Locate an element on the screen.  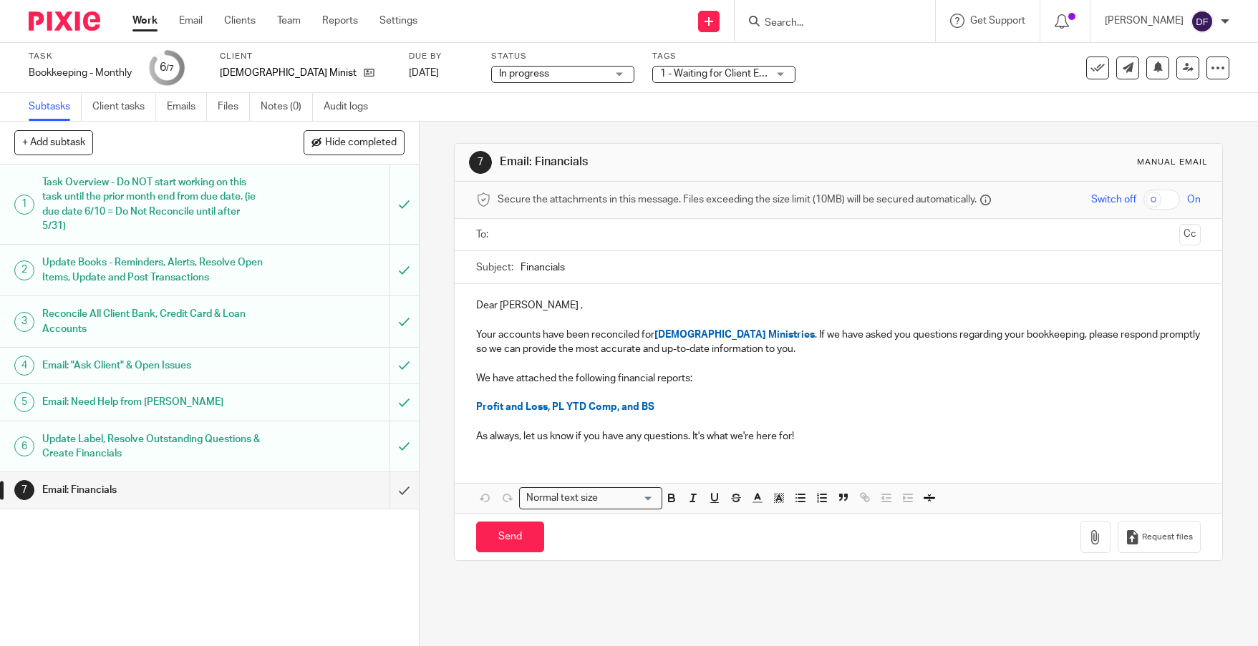
button: + Add subtask is located at coordinates (54, 142).